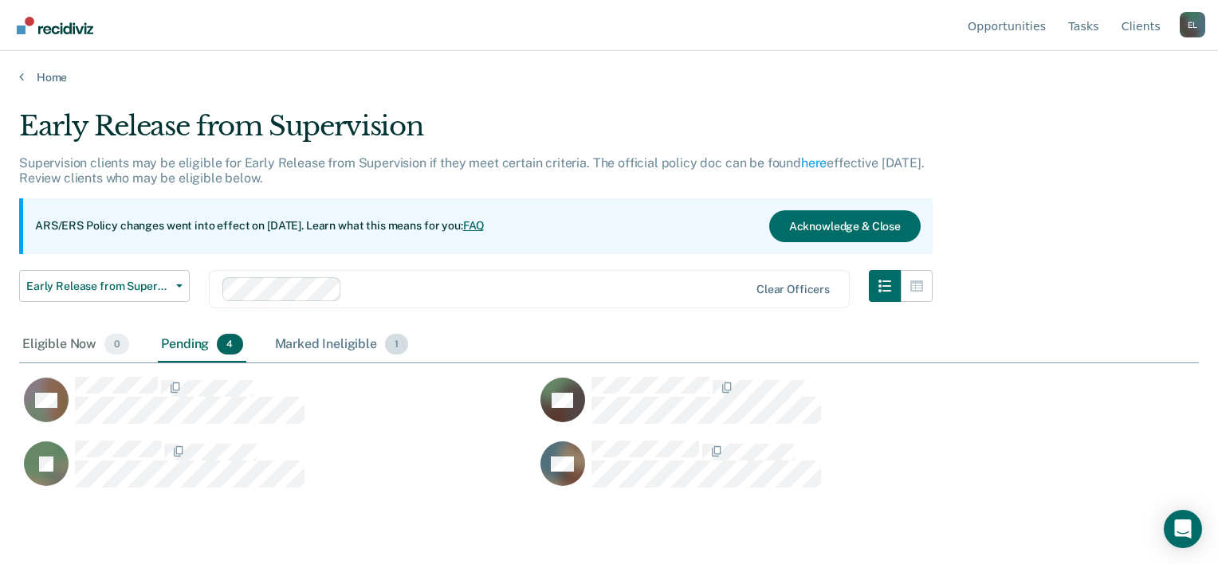 This screenshot has height=564, width=1218. Describe the element at coordinates (1192, 25) in the screenshot. I see `button: Profile dropdown button` at that location.